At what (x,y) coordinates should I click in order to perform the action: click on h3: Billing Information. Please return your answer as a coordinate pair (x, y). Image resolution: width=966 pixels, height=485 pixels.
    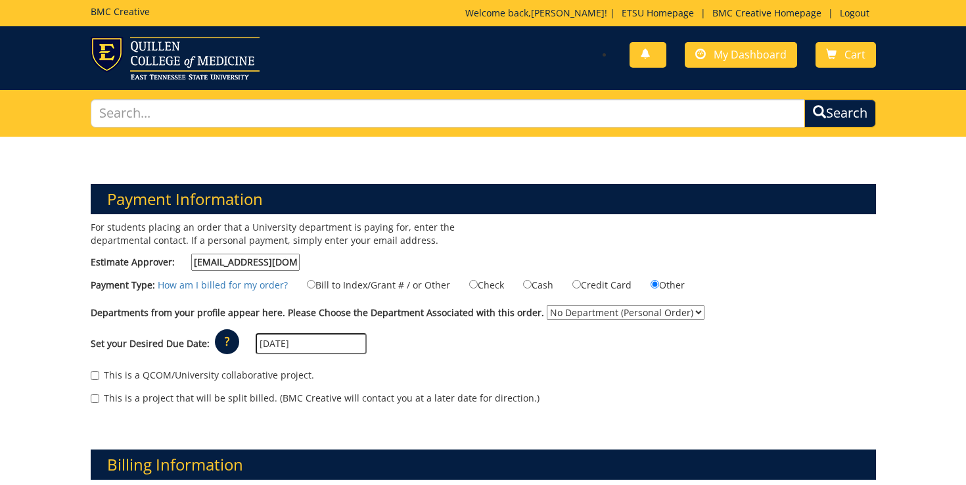
    Looking at the image, I should click on (483, 464).